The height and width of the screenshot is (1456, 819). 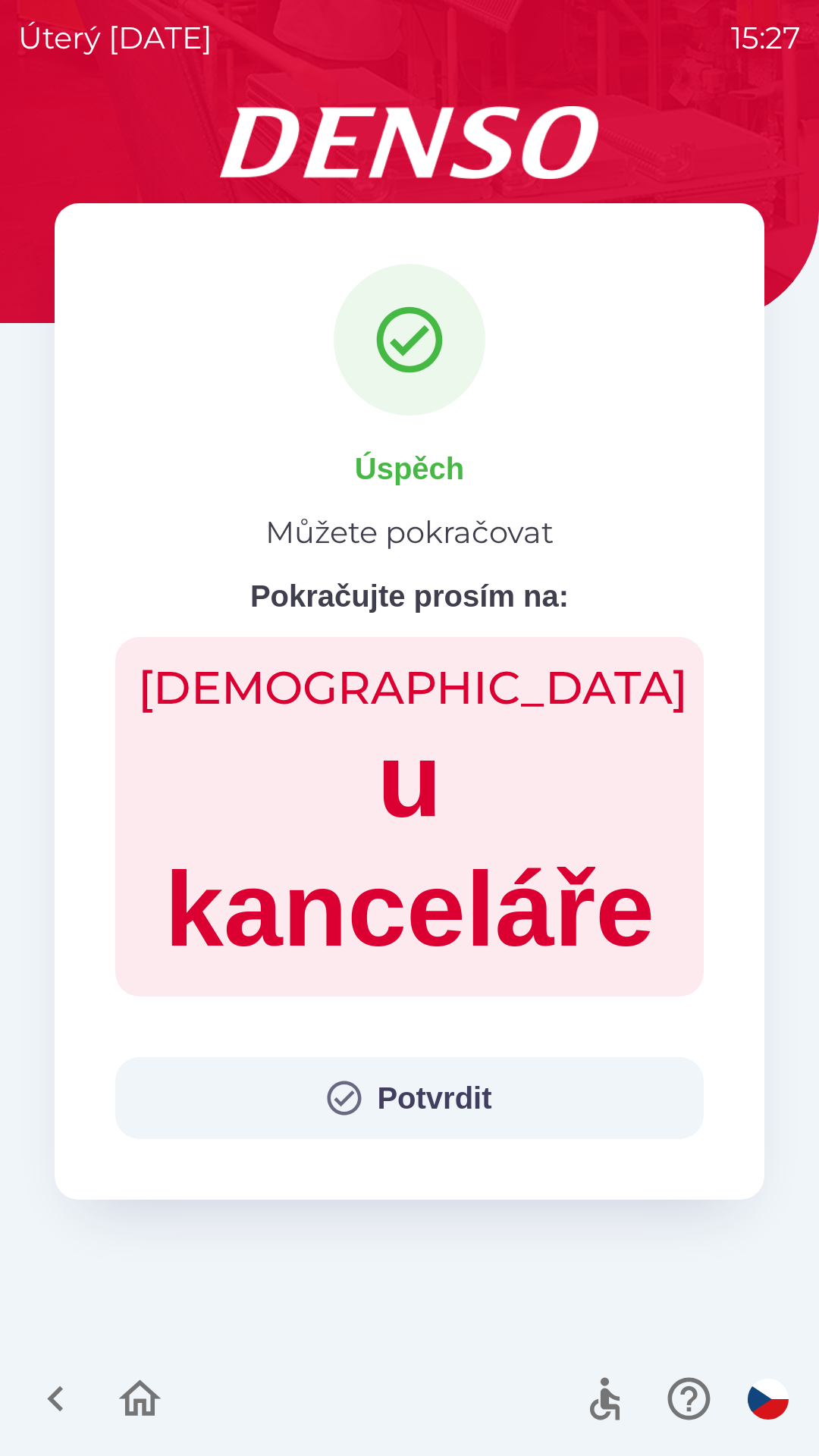 I want to click on h1: u kanceláře, so click(x=410, y=845).